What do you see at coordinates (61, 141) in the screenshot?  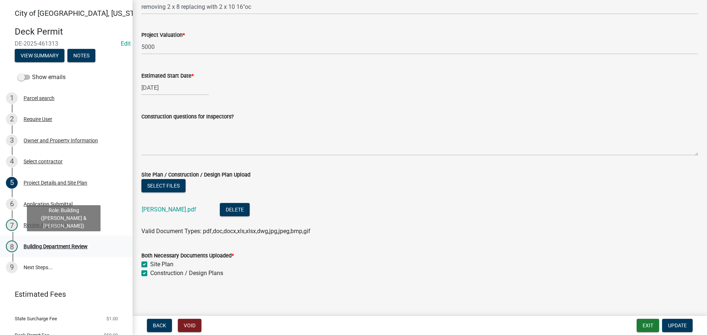 I see `div: Owner and Property Information` at bounding box center [61, 141].